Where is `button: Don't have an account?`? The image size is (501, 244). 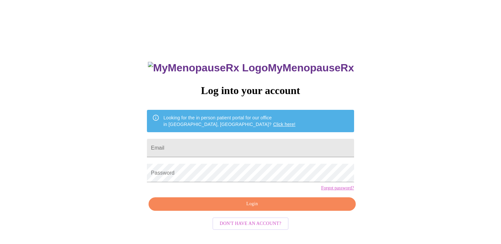 button: Don't have an account? is located at coordinates (250, 224).